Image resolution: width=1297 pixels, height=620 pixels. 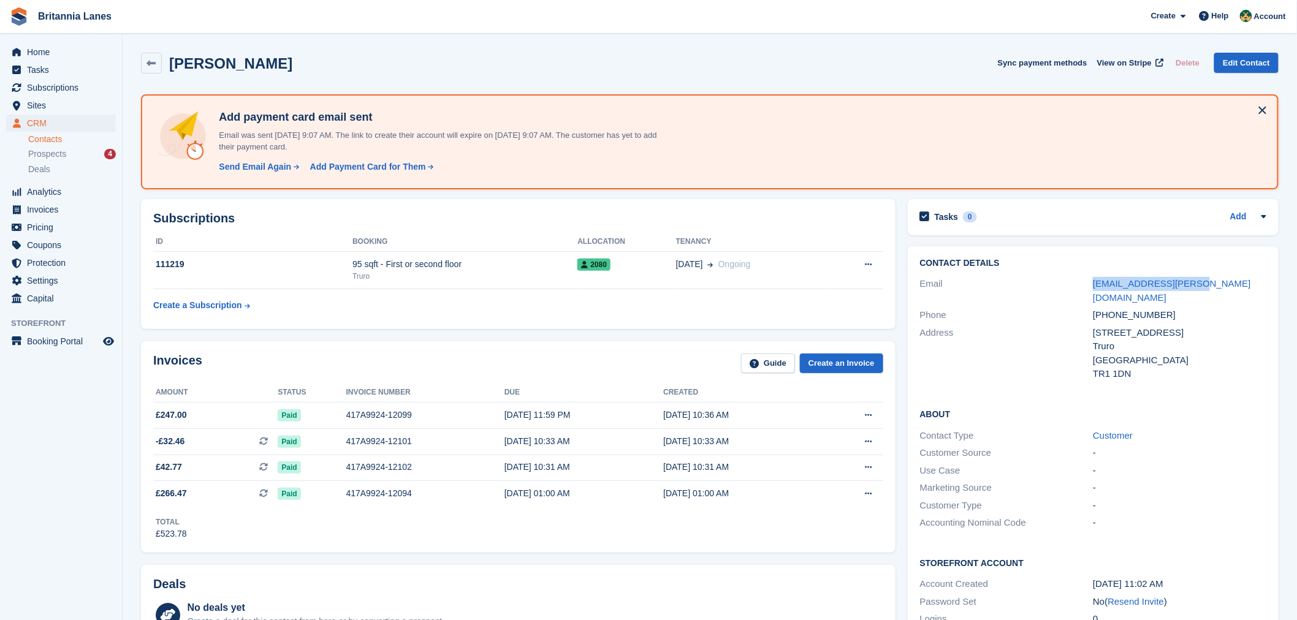 What do you see at coordinates (253, 242) in the screenshot?
I see `th: ID` at bounding box center [253, 242].